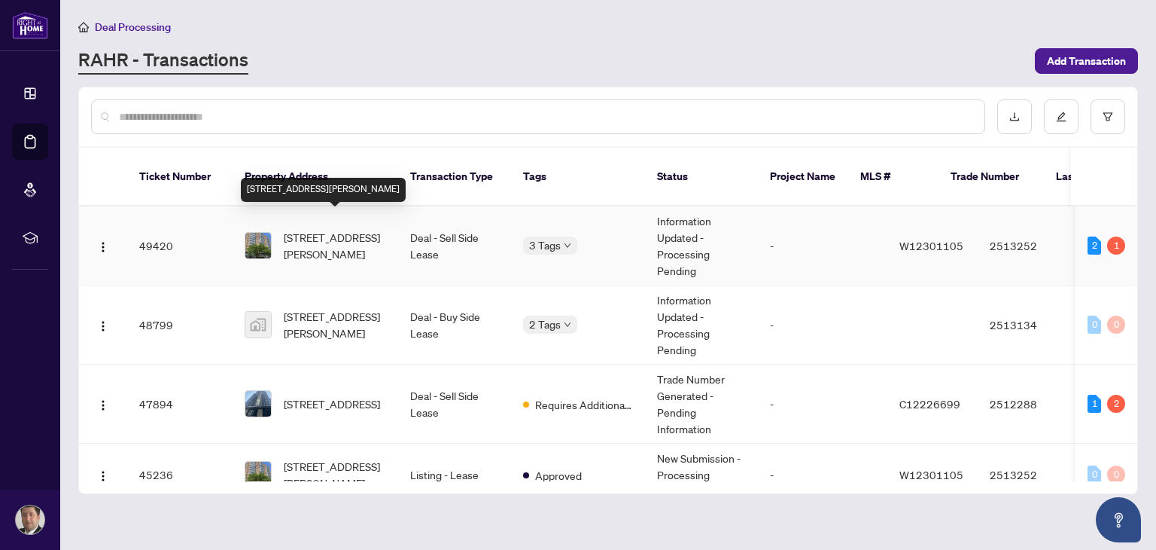 Image resolution: width=1156 pixels, height=550 pixels. I want to click on td: 47894, so click(180, 404).